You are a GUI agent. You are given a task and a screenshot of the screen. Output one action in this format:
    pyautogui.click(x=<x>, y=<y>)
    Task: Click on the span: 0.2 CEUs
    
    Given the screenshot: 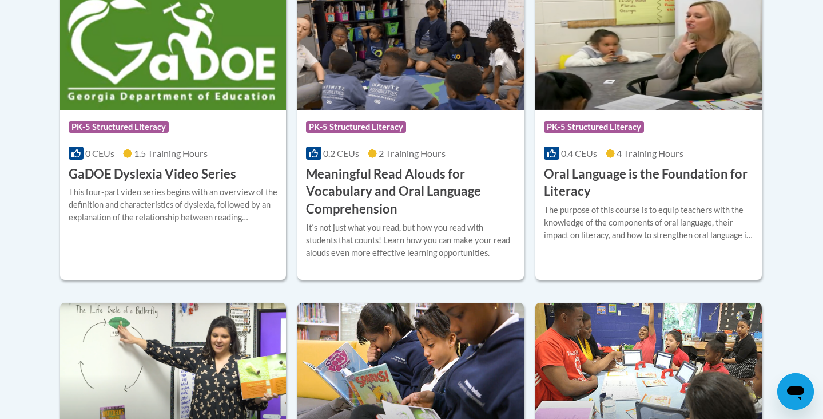 What is the action you would take?
    pyautogui.click(x=341, y=153)
    